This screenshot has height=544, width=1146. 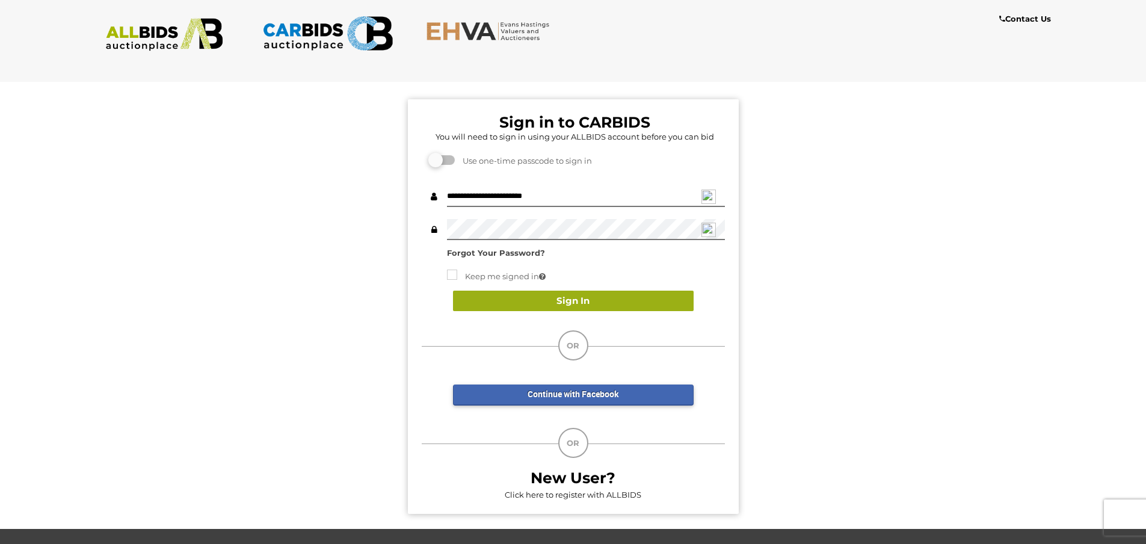 What do you see at coordinates (524, 161) in the screenshot?
I see `span: Use one-time passcode to sign in` at bounding box center [524, 161].